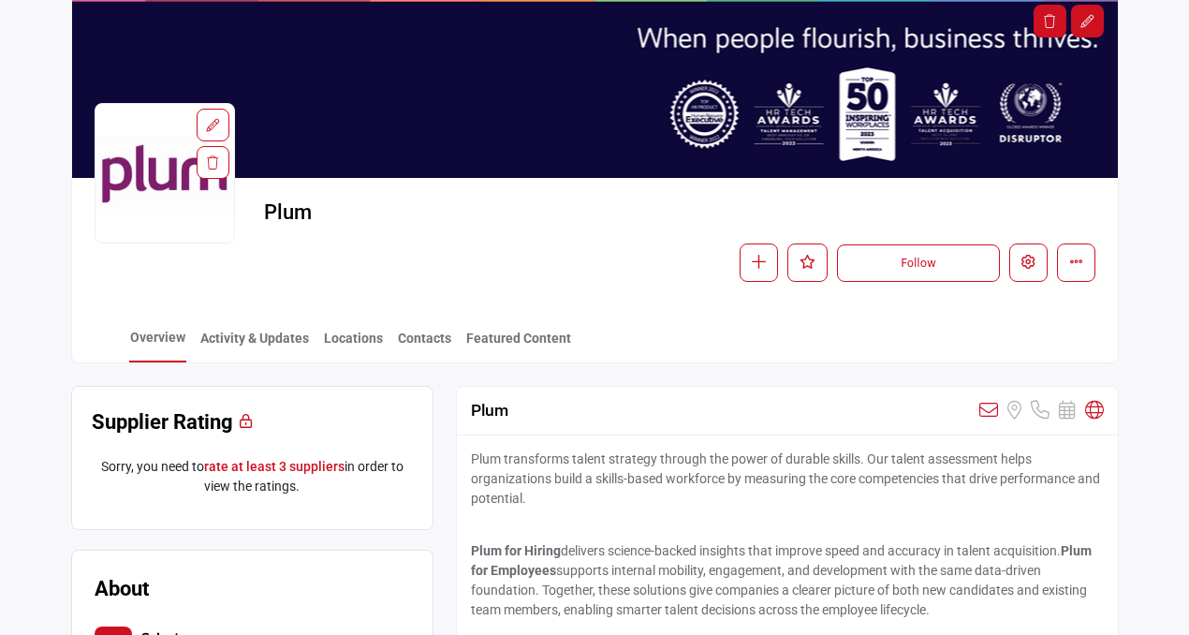 This screenshot has width=1189, height=635. What do you see at coordinates (353, 345) in the screenshot?
I see `a: Locations` at bounding box center [353, 345].